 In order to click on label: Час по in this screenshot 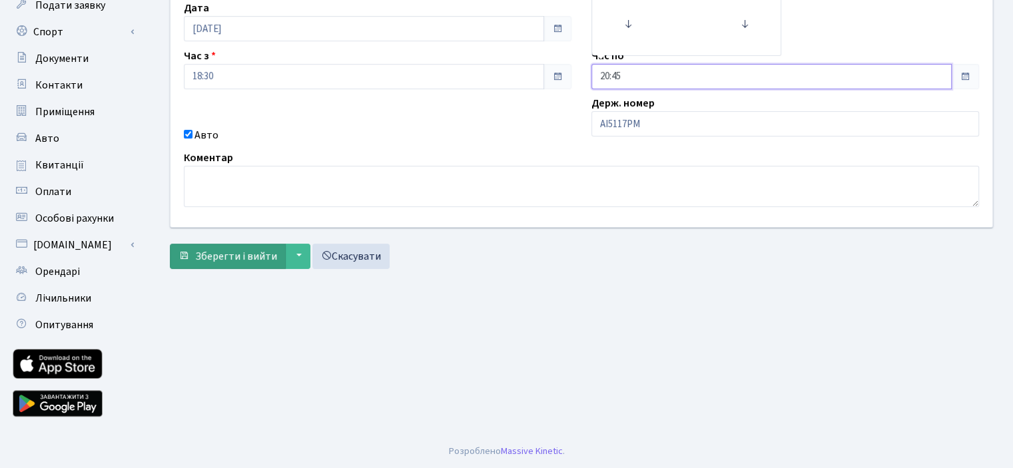, I will do `click(607, 56)`.